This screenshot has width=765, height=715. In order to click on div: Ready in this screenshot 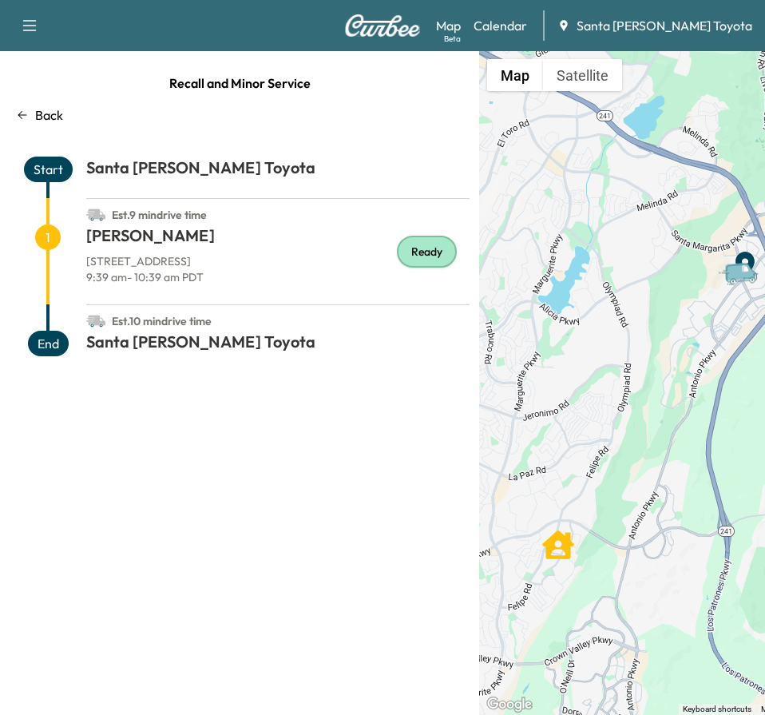, I will do `click(426, 252)`.